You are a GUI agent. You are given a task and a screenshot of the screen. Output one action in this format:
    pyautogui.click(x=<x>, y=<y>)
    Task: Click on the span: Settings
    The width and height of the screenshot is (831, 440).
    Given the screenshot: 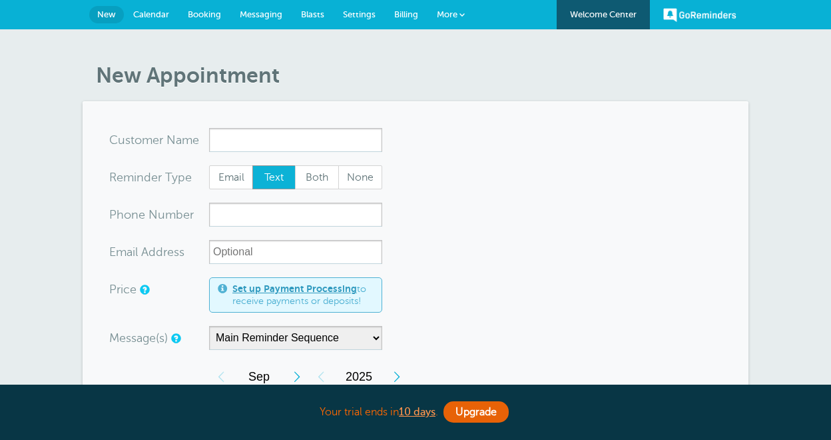 What is the action you would take?
    pyautogui.click(x=359, y=14)
    